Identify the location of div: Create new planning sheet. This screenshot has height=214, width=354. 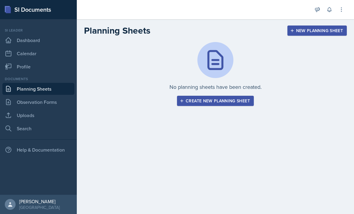
(216, 101).